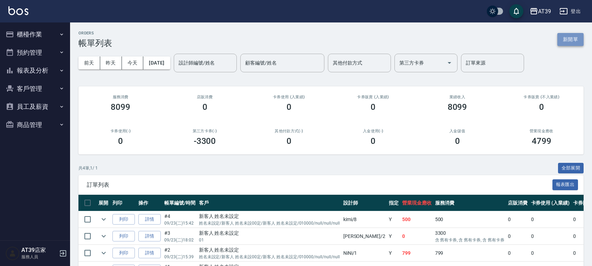 This screenshot has width=592, height=266. I want to click on h2: 業績收入, so click(457, 97).